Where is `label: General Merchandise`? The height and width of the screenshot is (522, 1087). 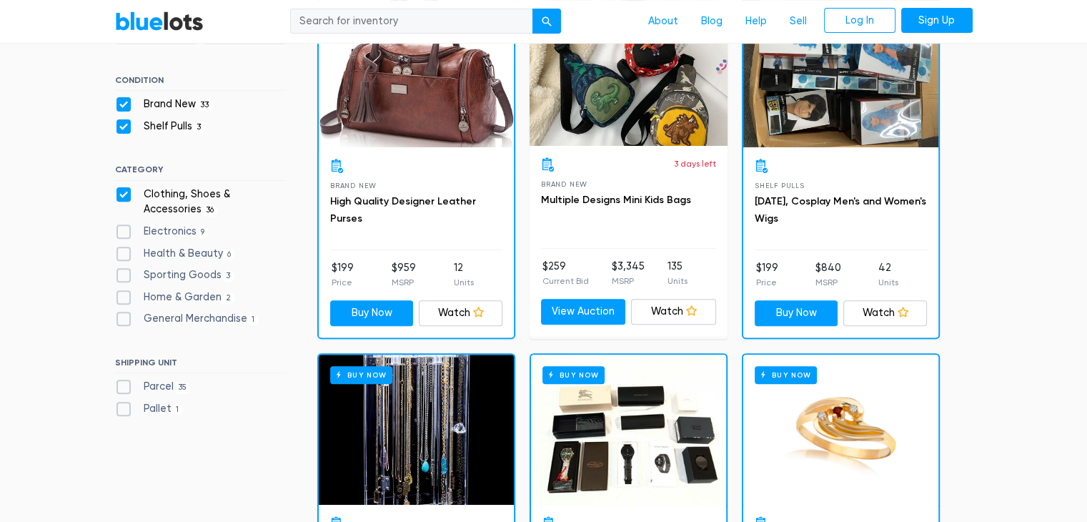 label: General Merchandise is located at coordinates (187, 319).